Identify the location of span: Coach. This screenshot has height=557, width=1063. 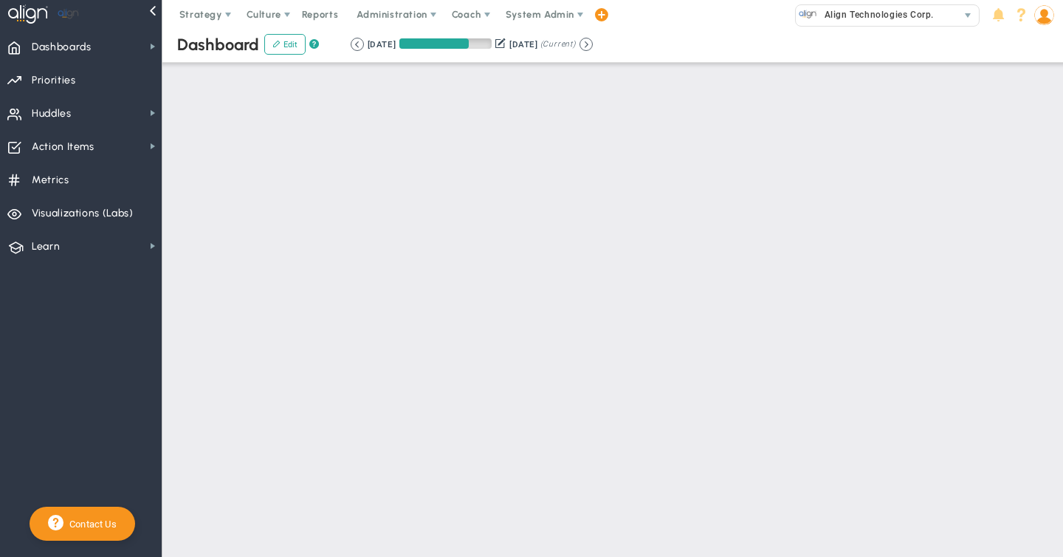
(467, 14).